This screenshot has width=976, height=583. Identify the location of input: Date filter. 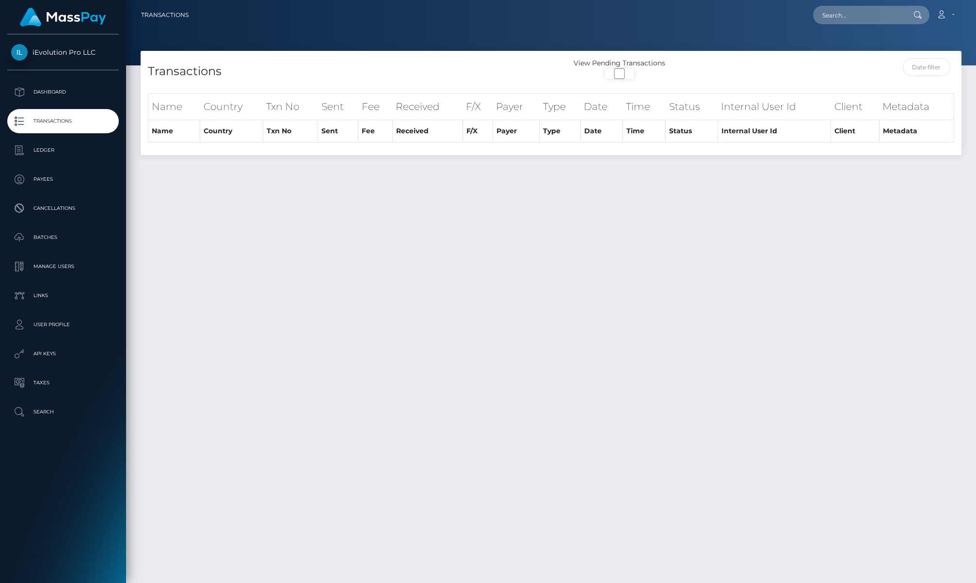
(927, 67).